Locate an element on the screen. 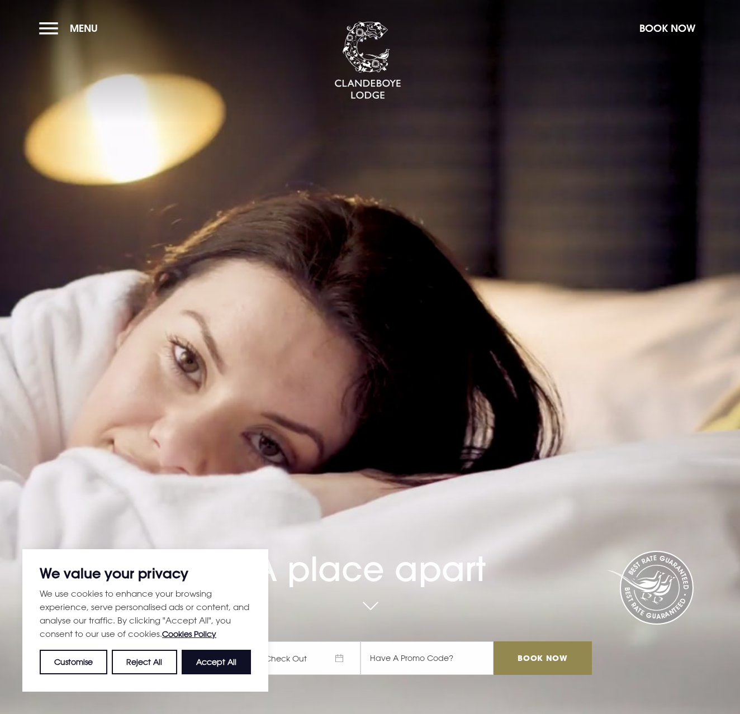 This screenshot has height=714, width=740. button: Book Now is located at coordinates (667, 28).